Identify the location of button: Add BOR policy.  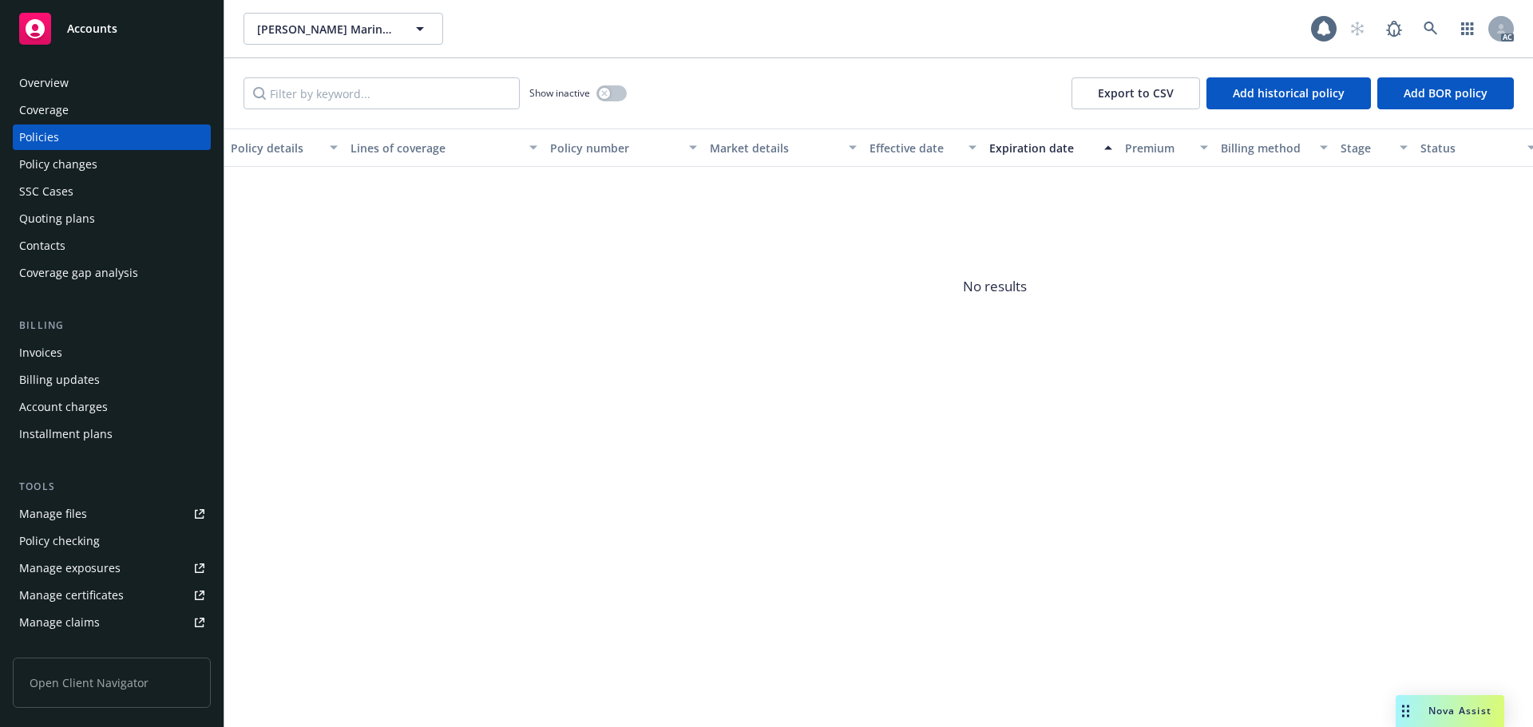
(1445, 93).